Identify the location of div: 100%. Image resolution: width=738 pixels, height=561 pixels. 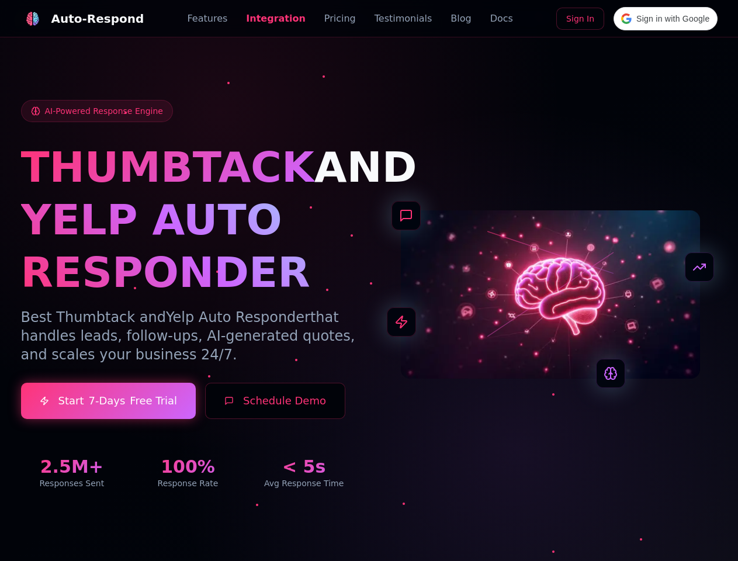
(187, 467).